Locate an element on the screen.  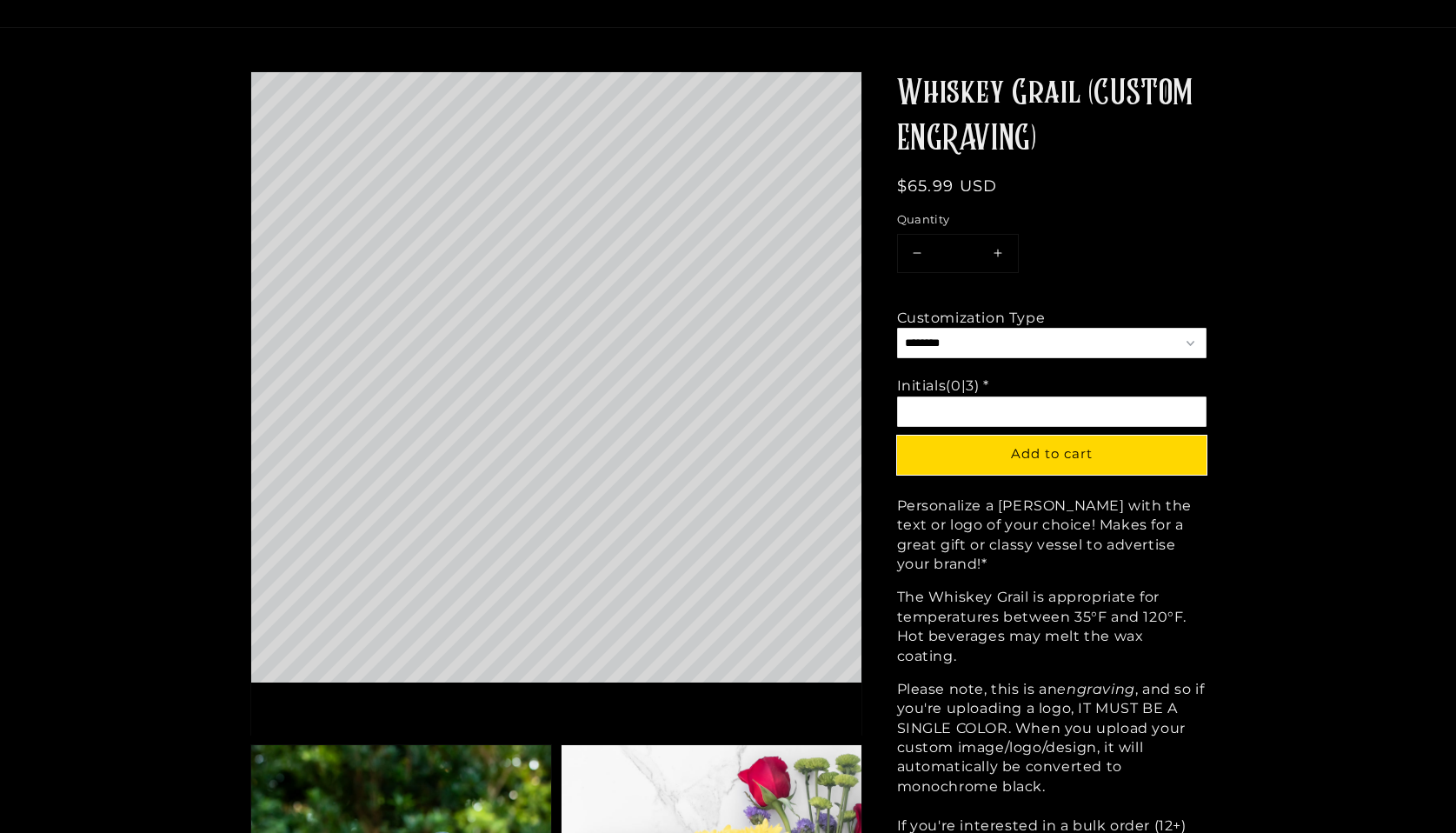
label: Quantity is located at coordinates (1052, 220).